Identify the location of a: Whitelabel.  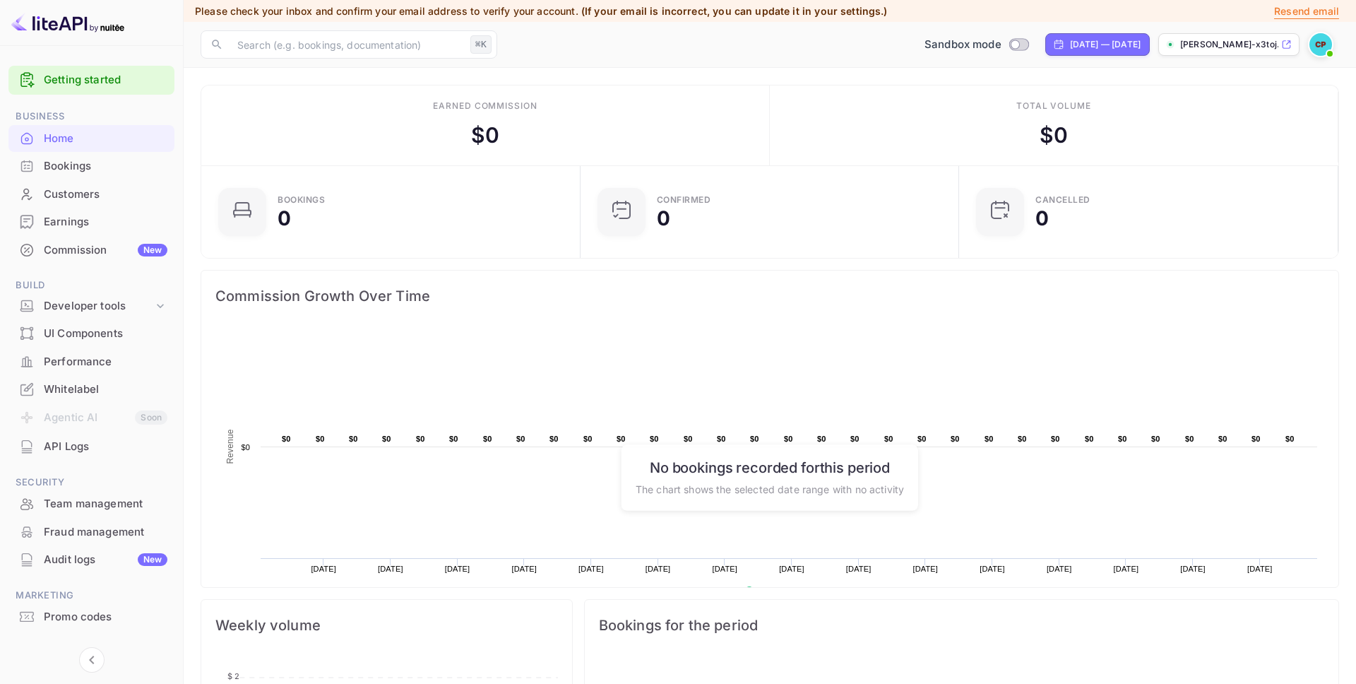
(91, 389).